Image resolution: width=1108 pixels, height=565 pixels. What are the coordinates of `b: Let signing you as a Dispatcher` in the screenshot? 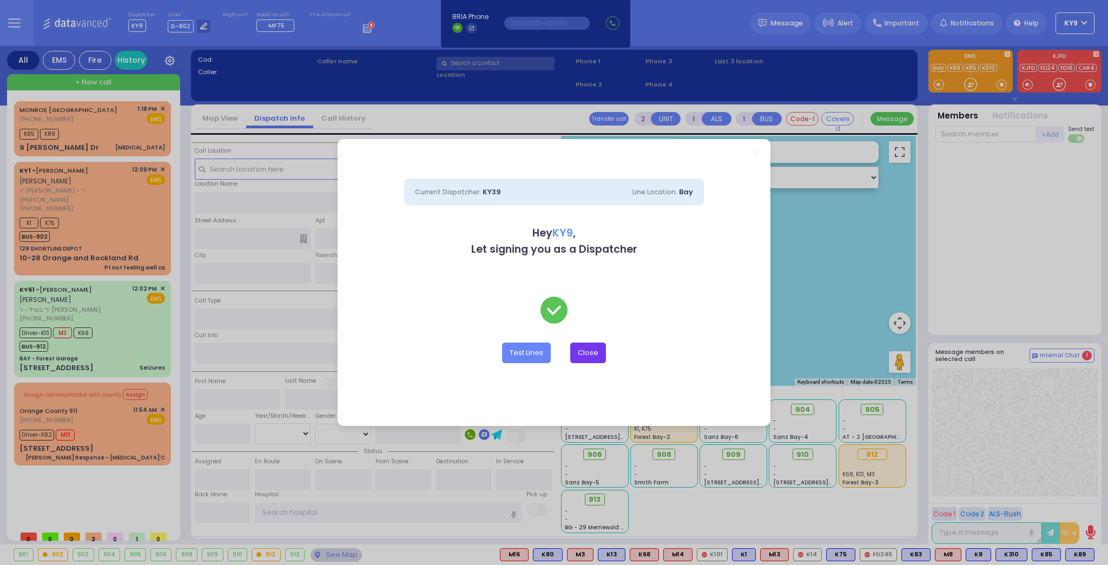 It's located at (554, 249).